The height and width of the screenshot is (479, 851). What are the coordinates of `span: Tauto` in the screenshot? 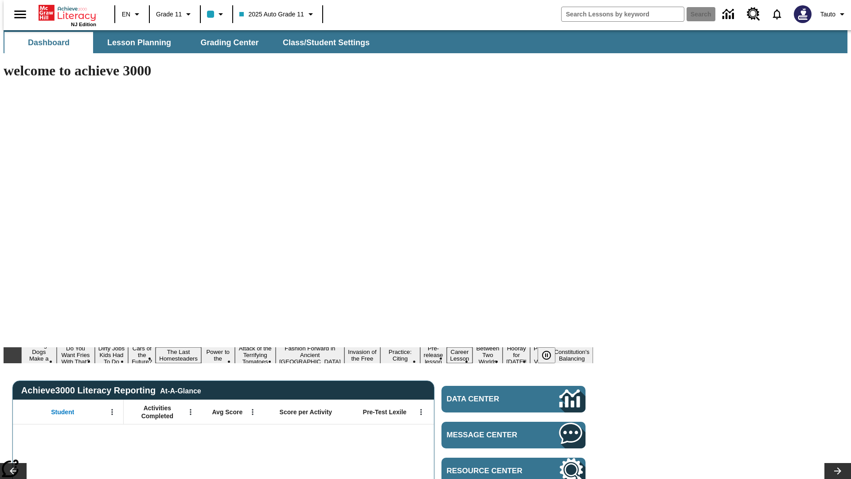 It's located at (828, 14).